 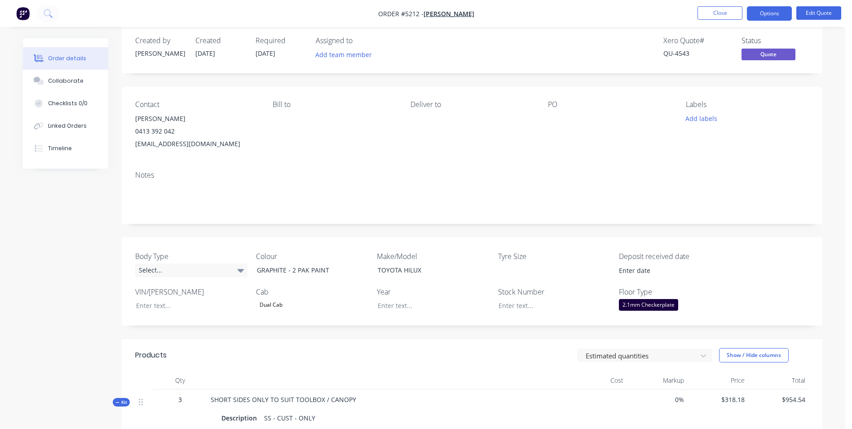 What do you see at coordinates (779, 380) in the screenshot?
I see `div: Total` at bounding box center [779, 380].